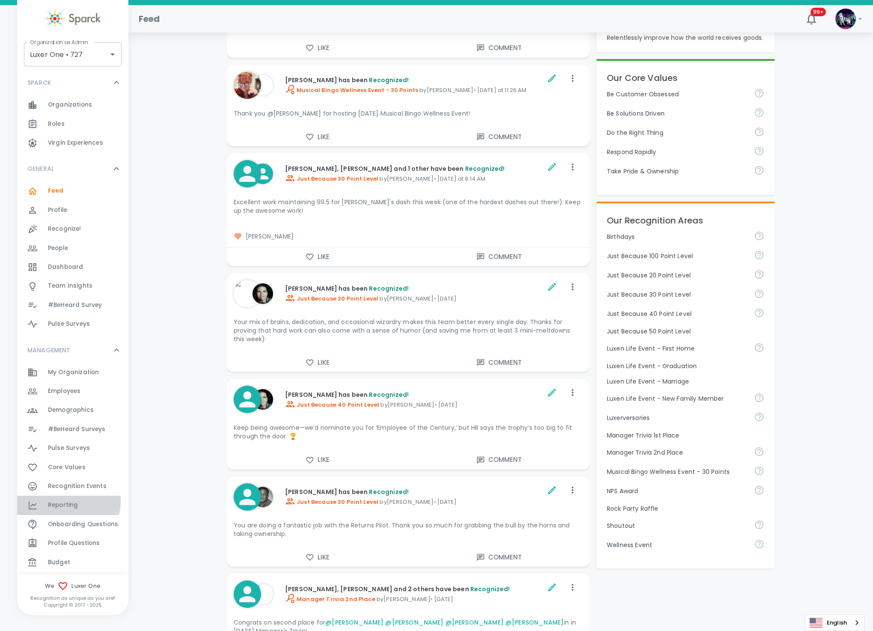 The image size is (873, 631). Describe the element at coordinates (58, 248) in the screenshot. I see `span: People` at that location.